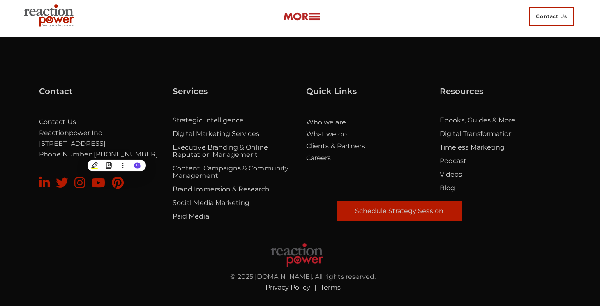 This screenshot has height=306, width=600. Describe the element at coordinates (326, 122) in the screenshot. I see `a: Who we are` at that location.